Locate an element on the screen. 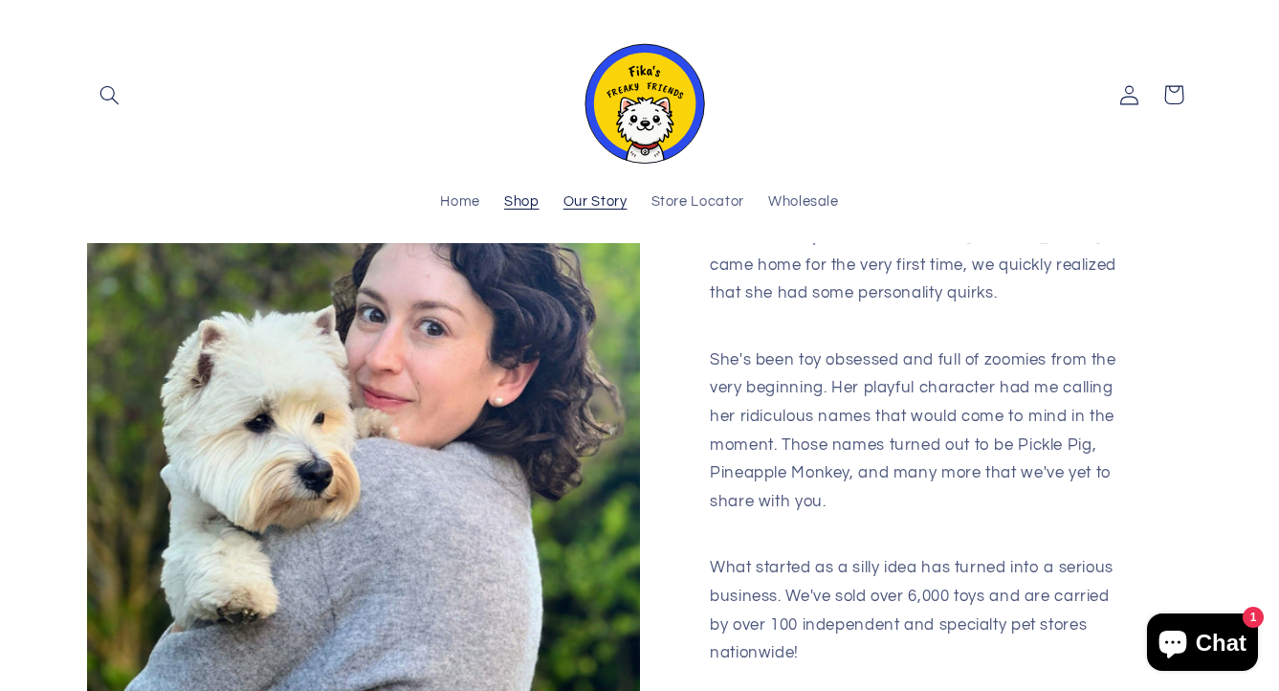 This screenshot has width=1279, height=691. p: What started as a silly idea has turned into a serious business. We've sold over 6,000 toys and a... is located at coordinates (915, 610).